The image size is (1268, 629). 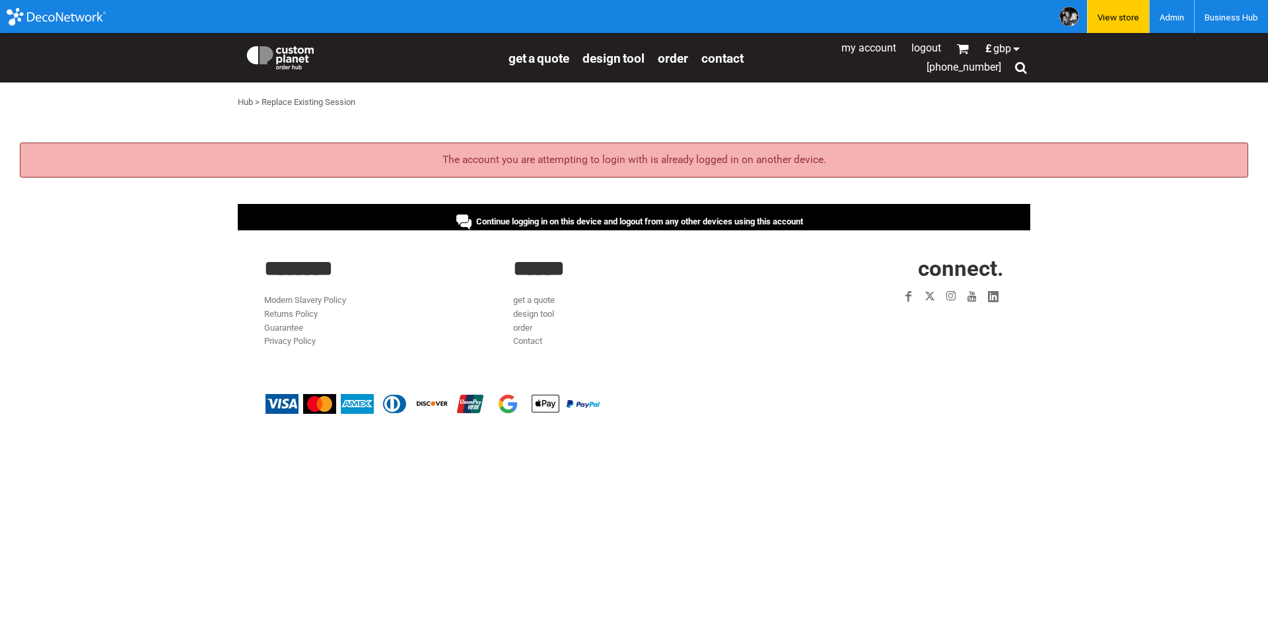 I want to click on img: PayPal, so click(x=583, y=404).